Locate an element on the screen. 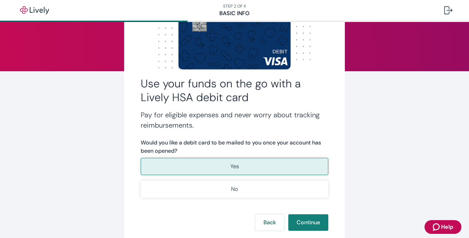 This screenshot has width=469, height=238. button: No is located at coordinates (234, 190).